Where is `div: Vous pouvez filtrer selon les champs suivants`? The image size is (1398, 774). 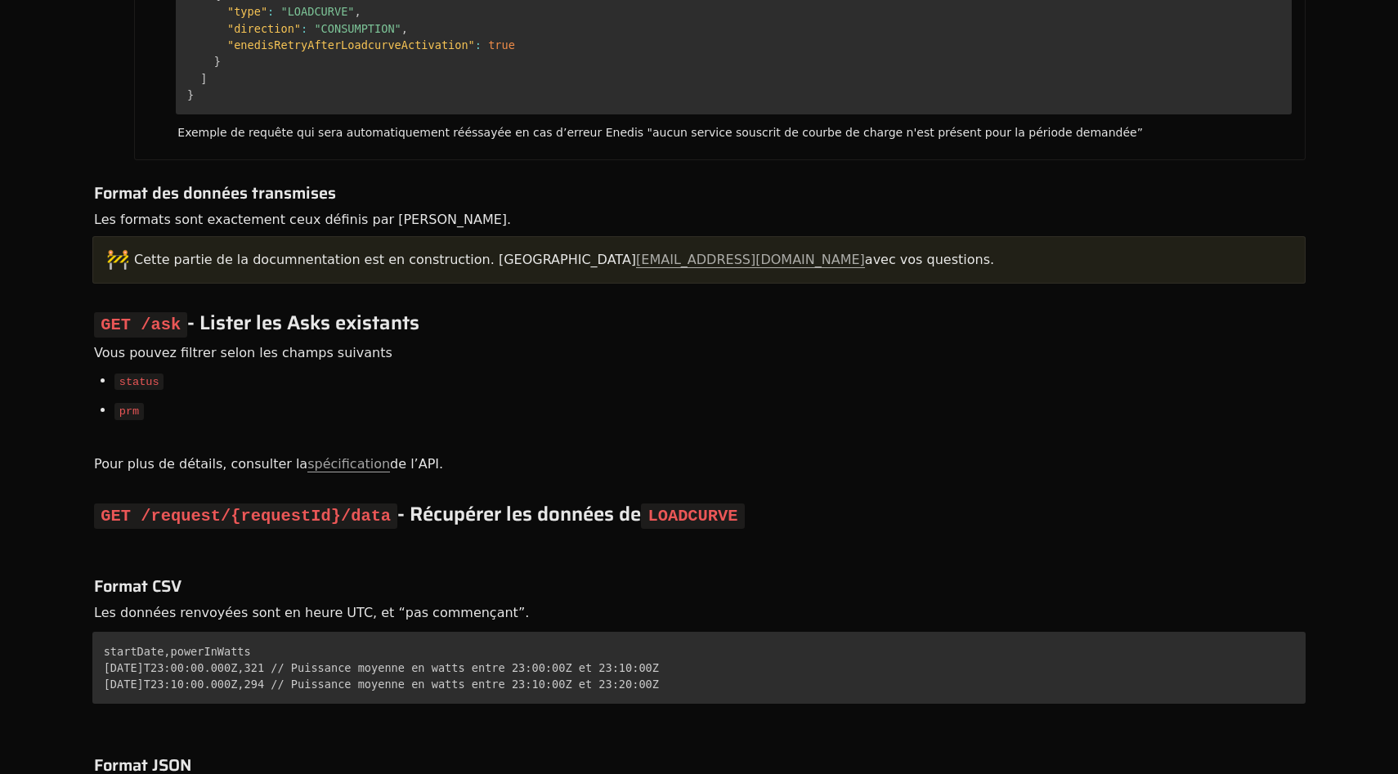 div: Vous pouvez filtrer selon les champs suivants is located at coordinates (699, 353).